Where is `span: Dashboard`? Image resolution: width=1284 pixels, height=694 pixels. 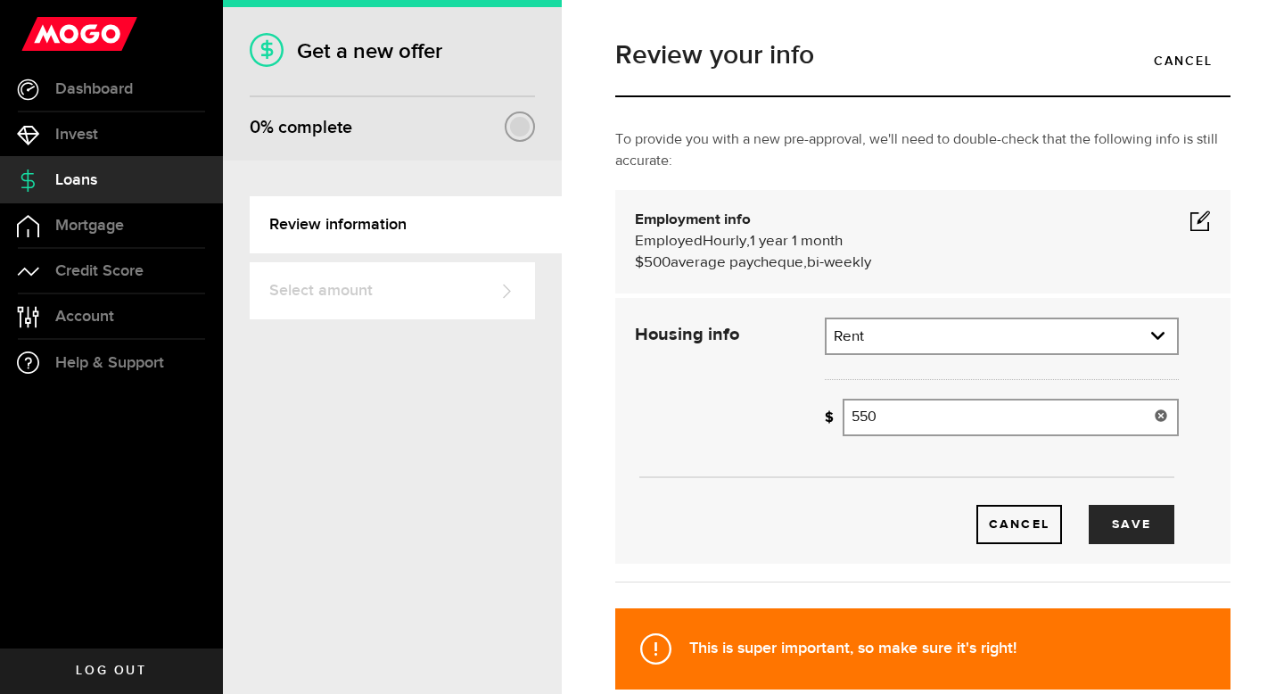 span: Dashboard is located at coordinates (94, 89).